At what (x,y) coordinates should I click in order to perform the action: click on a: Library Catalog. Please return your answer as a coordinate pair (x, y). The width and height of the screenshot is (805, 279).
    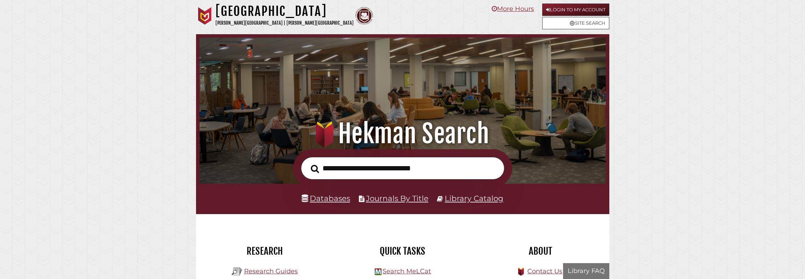
    Looking at the image, I should click on (474, 199).